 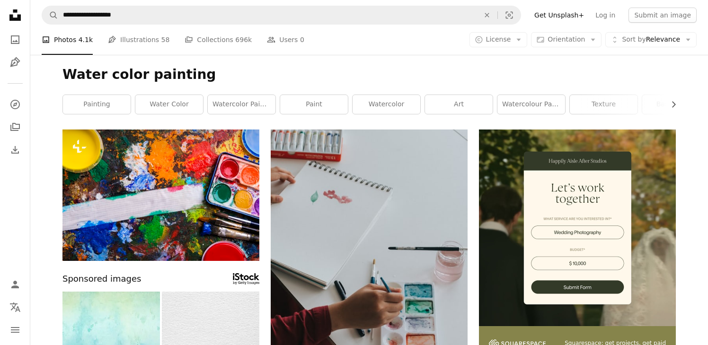 I want to click on button: Orientation, so click(x=566, y=40).